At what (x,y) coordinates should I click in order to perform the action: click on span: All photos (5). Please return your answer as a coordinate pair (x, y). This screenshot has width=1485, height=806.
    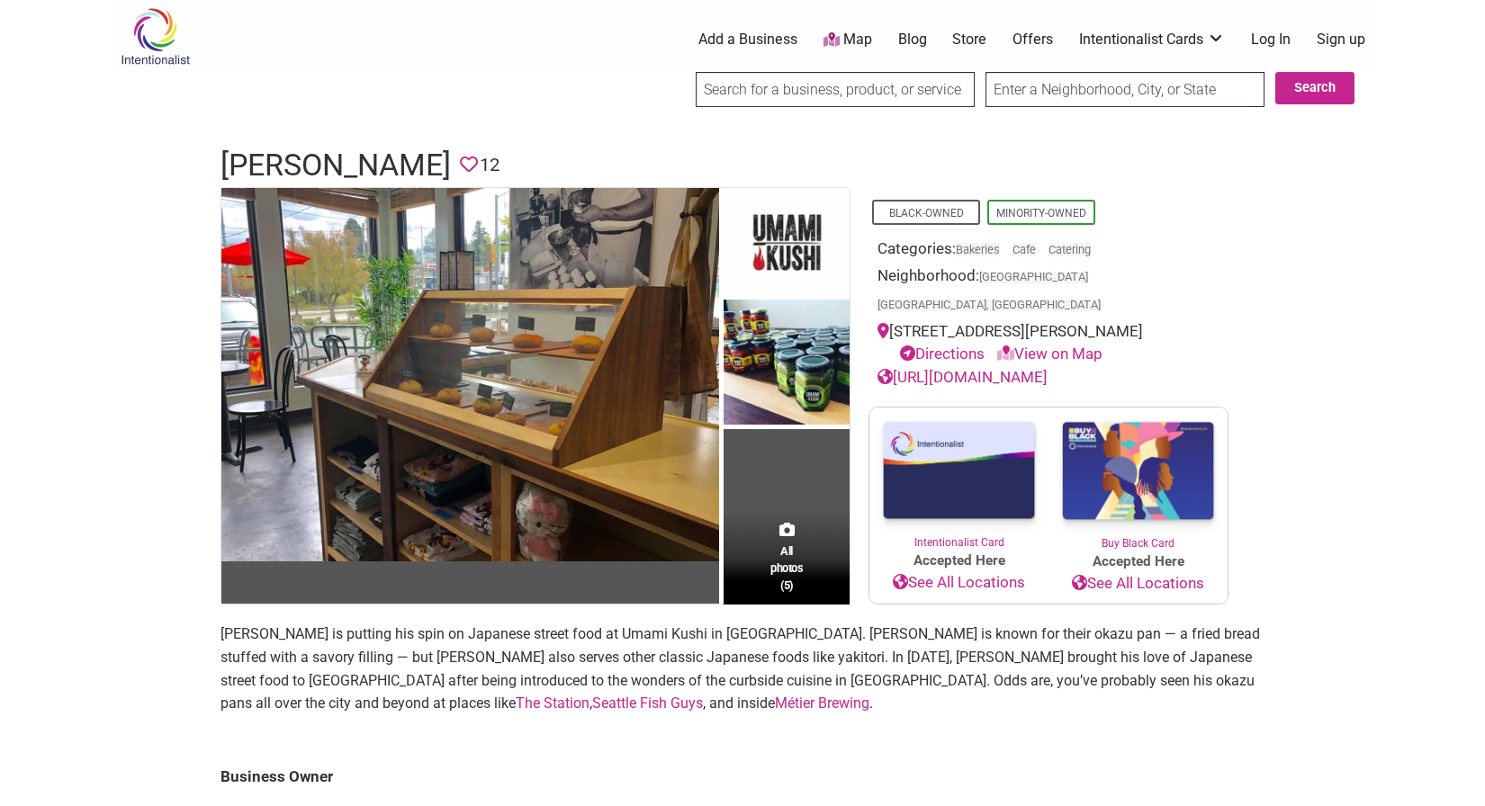
    Looking at the image, I should click on (787, 568).